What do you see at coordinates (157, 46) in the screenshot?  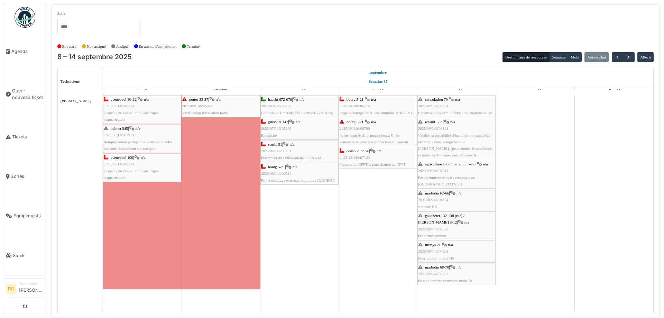 I see `label: En attente d'approbation` at bounding box center [157, 46].